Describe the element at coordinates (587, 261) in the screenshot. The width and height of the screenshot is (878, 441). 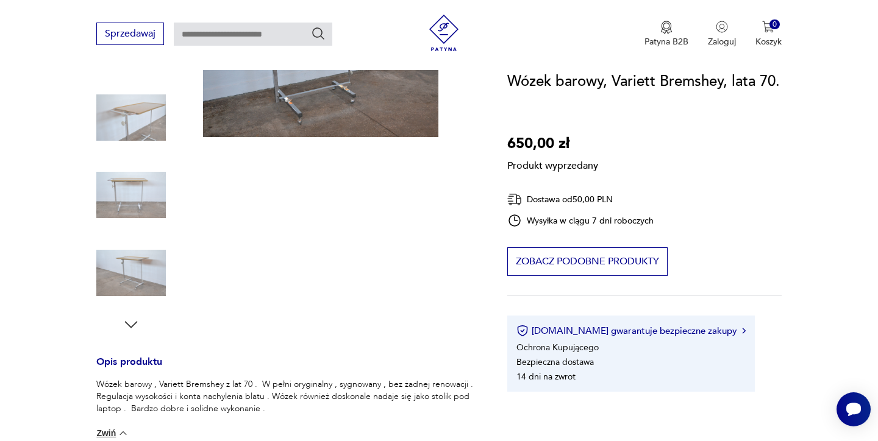
I see `button: Zobacz podobne produkty` at that location.